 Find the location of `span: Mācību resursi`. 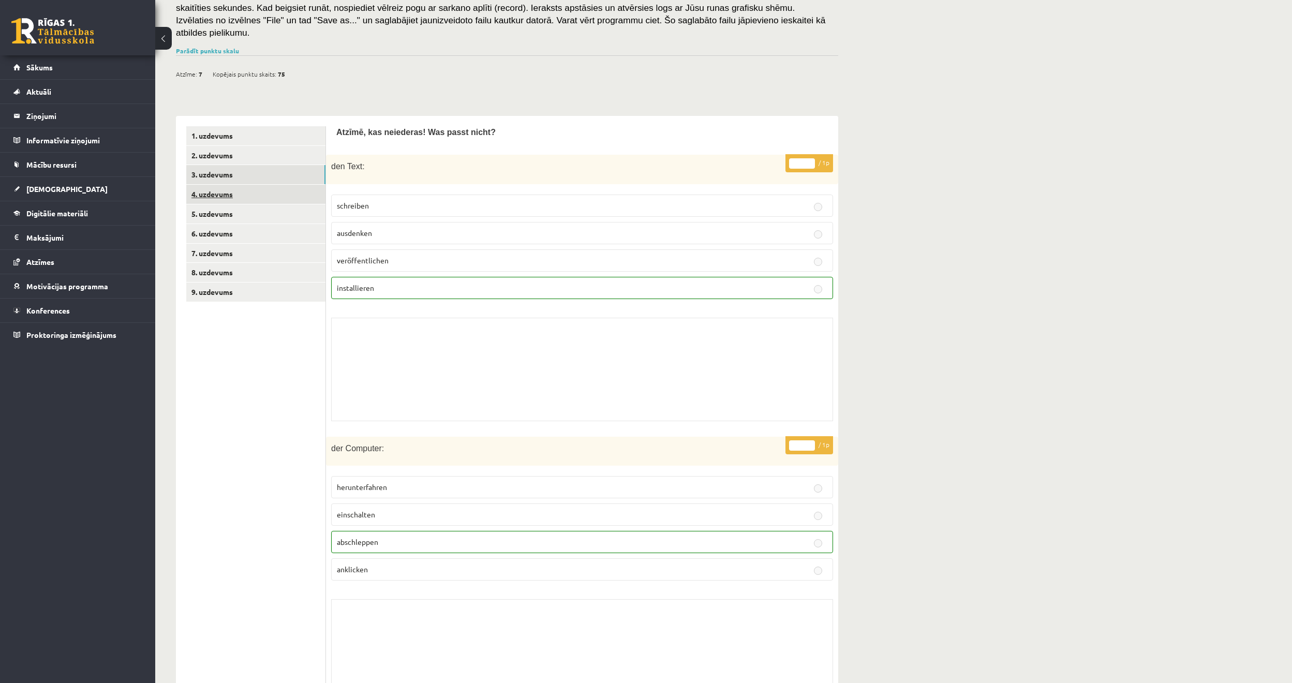

span: Mācību resursi is located at coordinates (51, 165).